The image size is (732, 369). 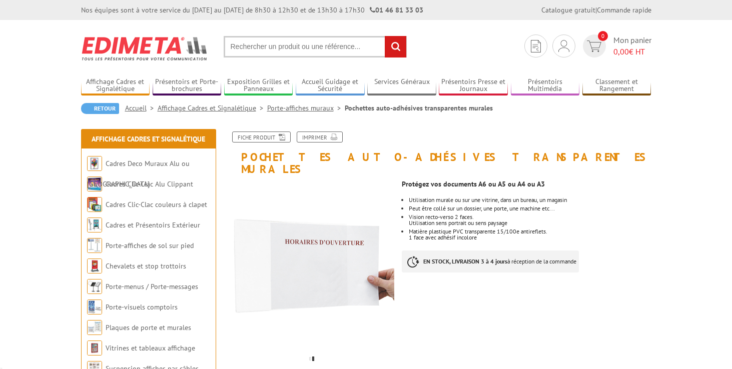 What do you see at coordinates (95, 205) in the screenshot?
I see `img: Cadres Clic-Clac couleurs à clapet` at bounding box center [95, 205].